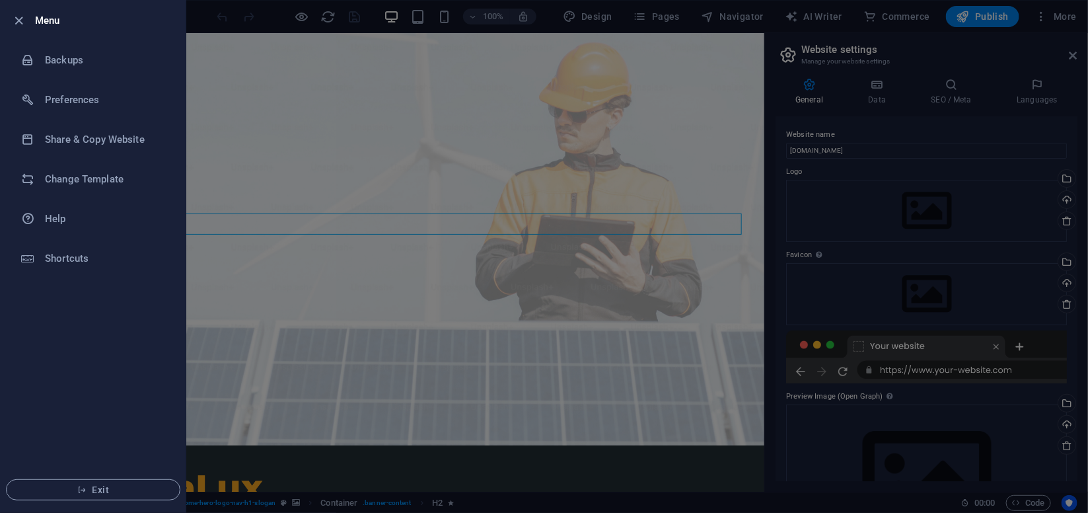  What do you see at coordinates (106, 179) in the screenshot?
I see `h6: Change Template` at bounding box center [106, 179].